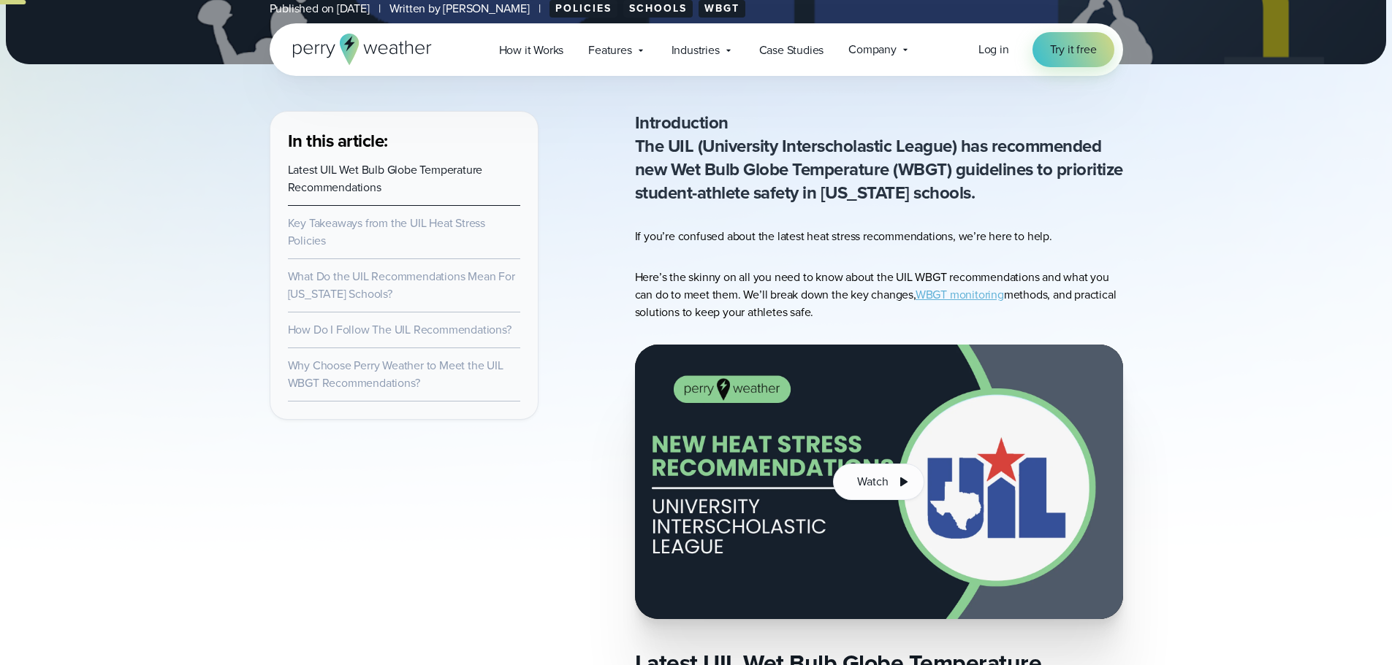 The height and width of the screenshot is (665, 1392). What do you see at coordinates (872, 482) in the screenshot?
I see `span: Watch` at bounding box center [872, 482].